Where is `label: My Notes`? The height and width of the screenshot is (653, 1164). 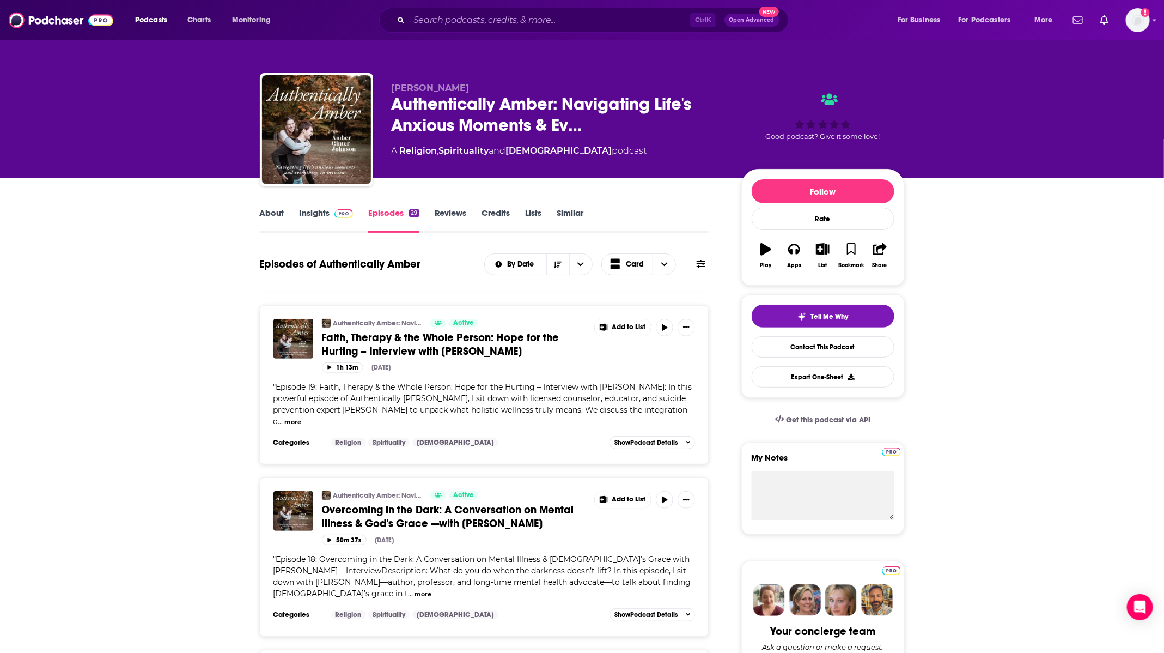 label: My Notes is located at coordinates (823, 461).